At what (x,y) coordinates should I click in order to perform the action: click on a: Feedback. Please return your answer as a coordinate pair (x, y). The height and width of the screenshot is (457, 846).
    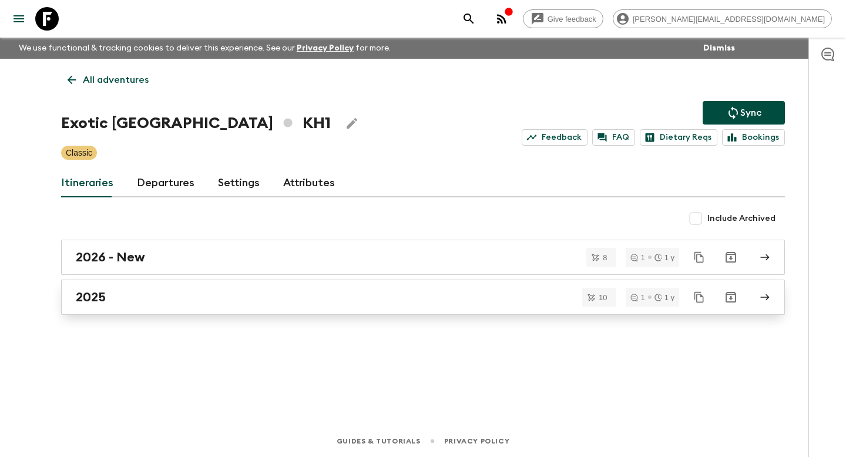
    Looking at the image, I should click on (555, 138).